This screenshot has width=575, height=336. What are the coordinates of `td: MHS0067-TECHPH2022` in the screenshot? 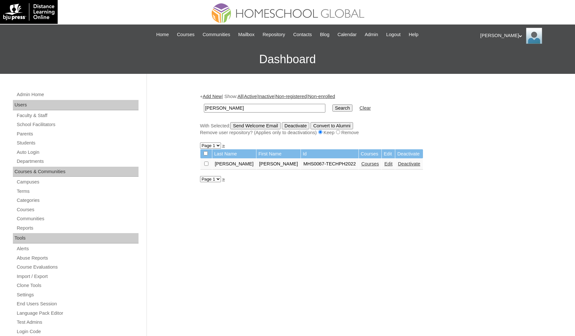 It's located at (330, 164).